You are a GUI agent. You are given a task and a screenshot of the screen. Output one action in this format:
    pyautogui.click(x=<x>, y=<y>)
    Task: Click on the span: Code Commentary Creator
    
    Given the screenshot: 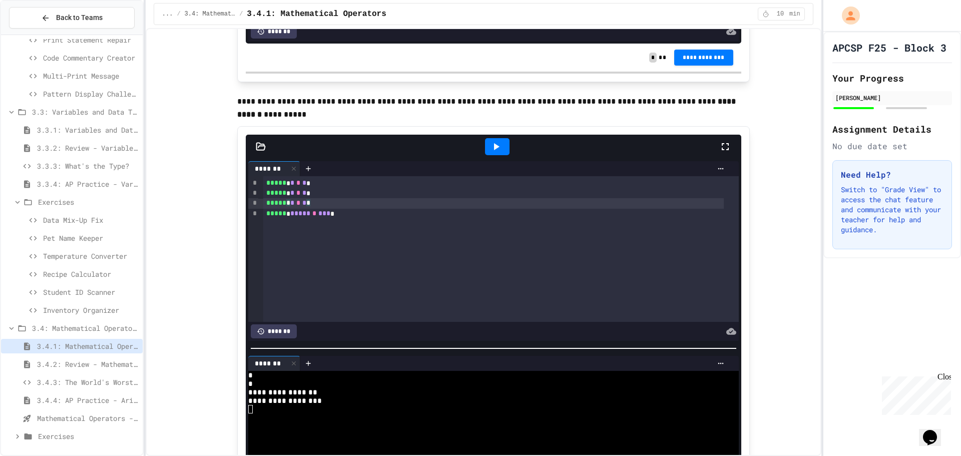 What is the action you would take?
    pyautogui.click(x=91, y=58)
    